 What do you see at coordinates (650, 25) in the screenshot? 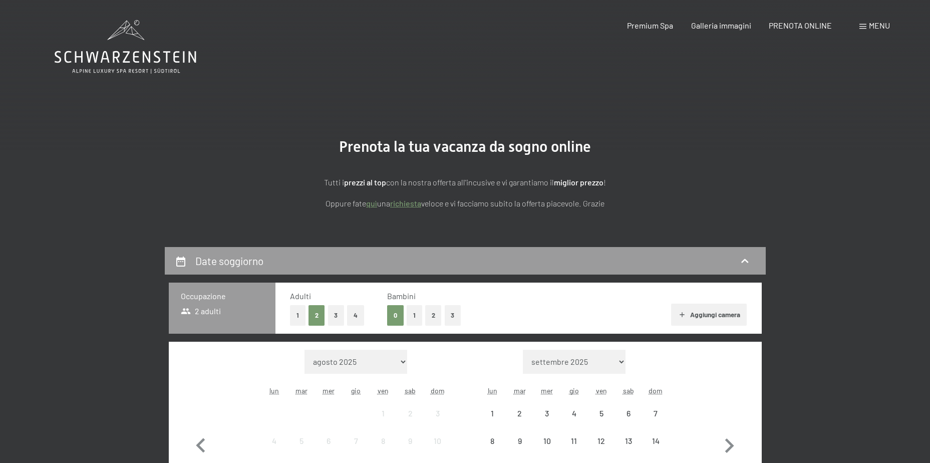
I see `a: Premium Spa` at bounding box center [650, 25].